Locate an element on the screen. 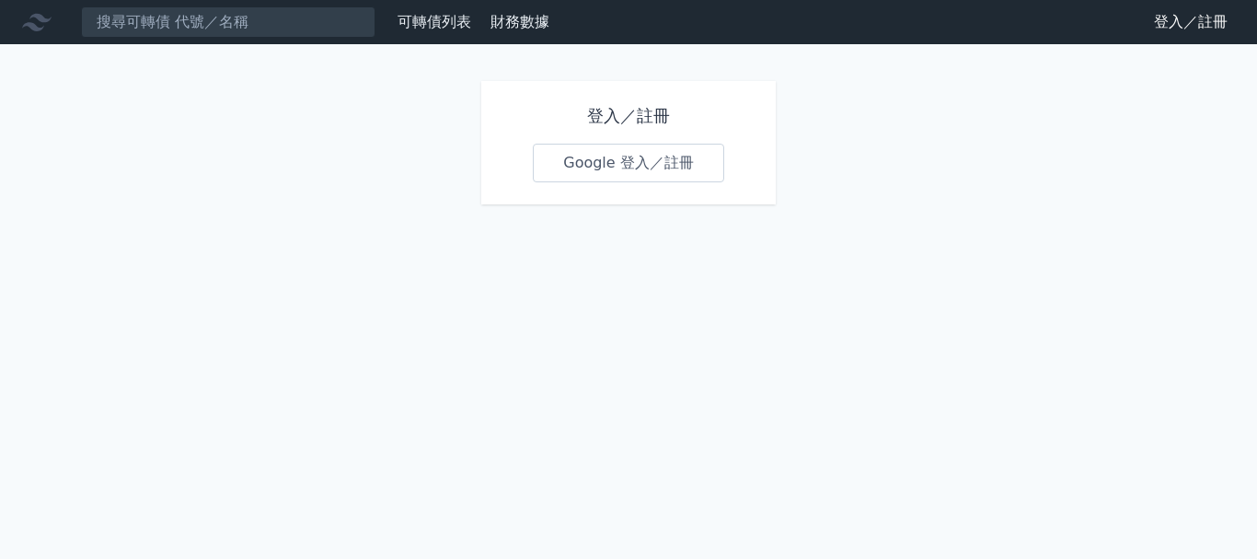 The image size is (1257, 559). a: 財務數據 is located at coordinates (520, 21).